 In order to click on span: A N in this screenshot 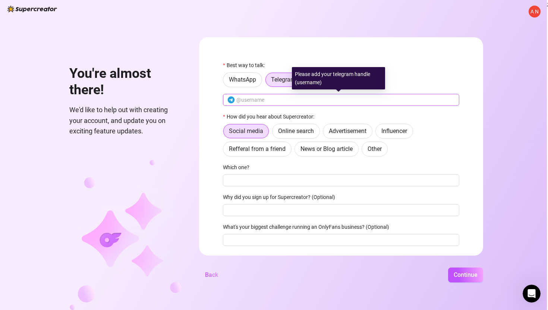, I will do `click(535, 12)`.